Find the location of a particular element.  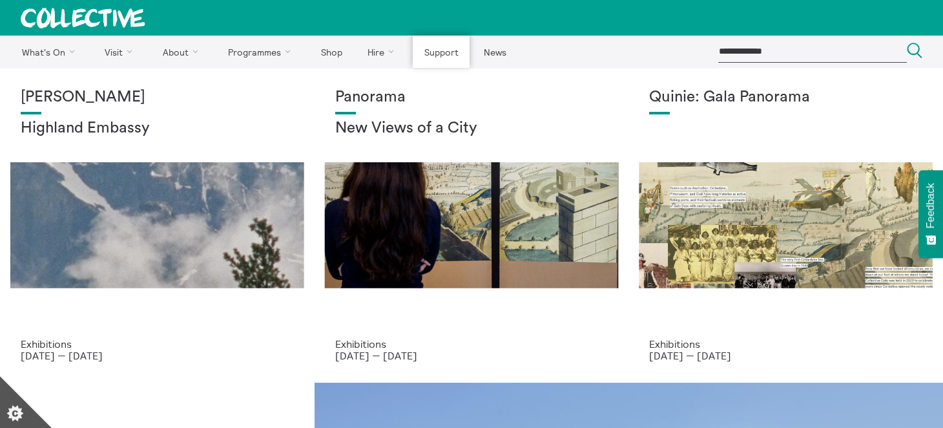

a: Visit is located at coordinates (121, 52).